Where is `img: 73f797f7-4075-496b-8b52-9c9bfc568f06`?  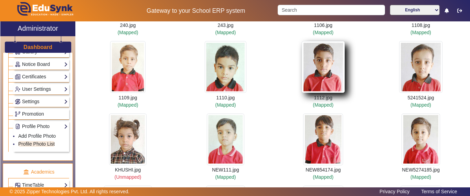
img: 73f797f7-4075-496b-8b52-9c9bfc568f06 is located at coordinates (226, 139).